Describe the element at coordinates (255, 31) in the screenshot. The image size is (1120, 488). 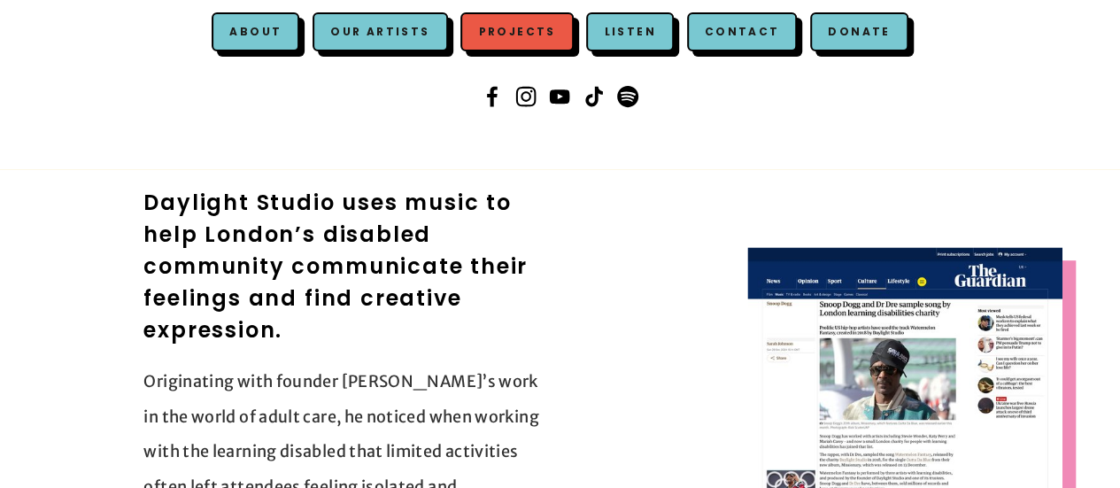
I see `a: About` at that location.